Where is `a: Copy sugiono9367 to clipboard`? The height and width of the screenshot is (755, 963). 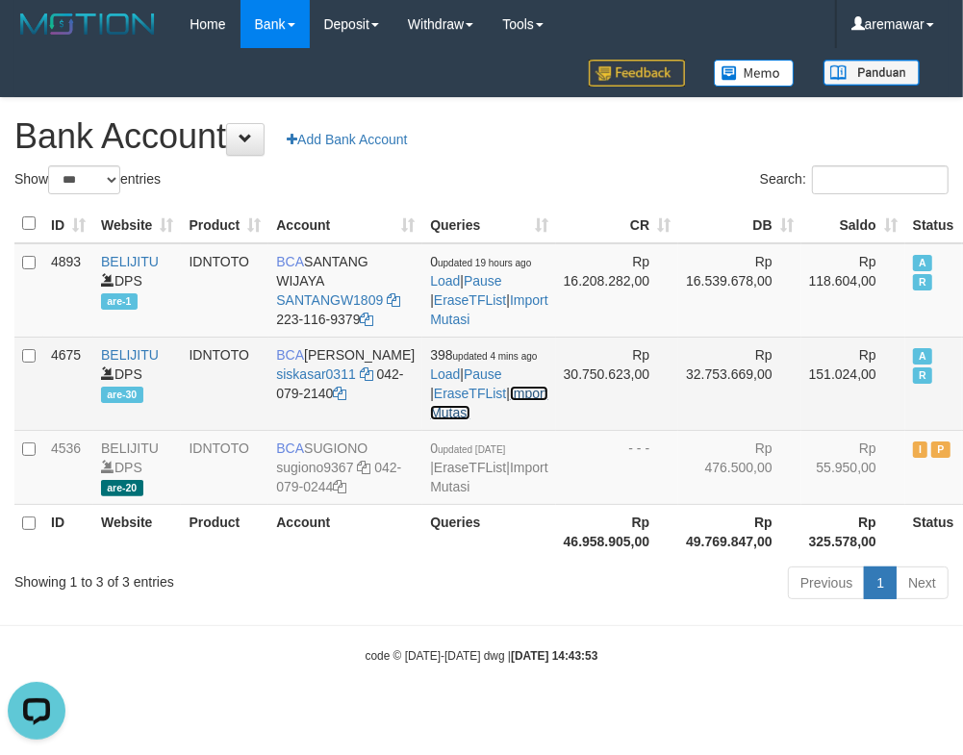
a: Copy sugiono9367 to clipboard is located at coordinates (364, 467).